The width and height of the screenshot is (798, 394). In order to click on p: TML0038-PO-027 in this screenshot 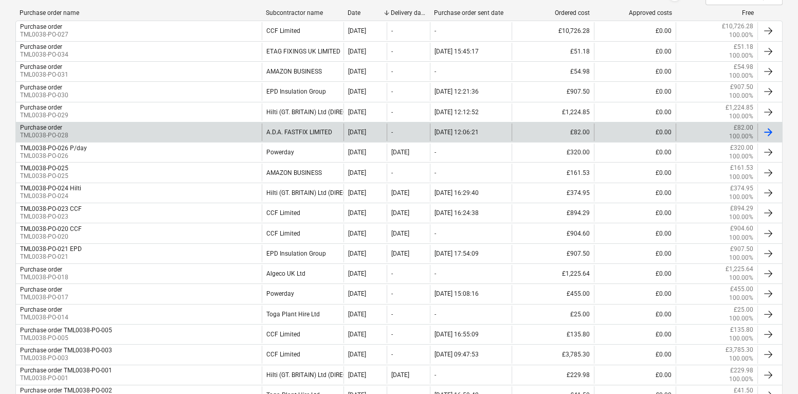, I will do `click(44, 34)`.